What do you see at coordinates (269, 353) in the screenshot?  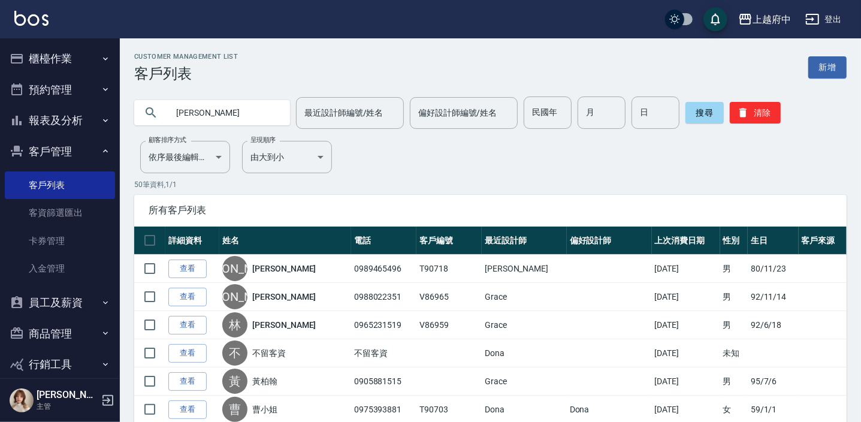 I see `a: 不留客資` at bounding box center [269, 353].